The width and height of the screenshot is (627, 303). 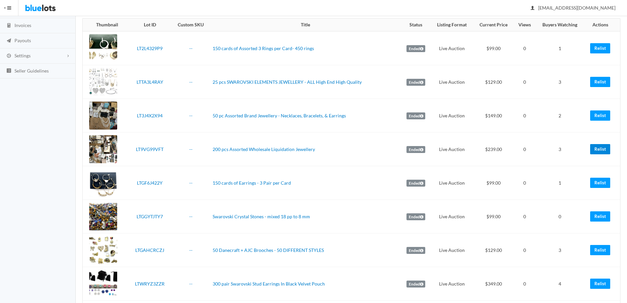 What do you see at coordinates (452, 25) in the screenshot?
I see `th: Listing Format` at bounding box center [452, 25].